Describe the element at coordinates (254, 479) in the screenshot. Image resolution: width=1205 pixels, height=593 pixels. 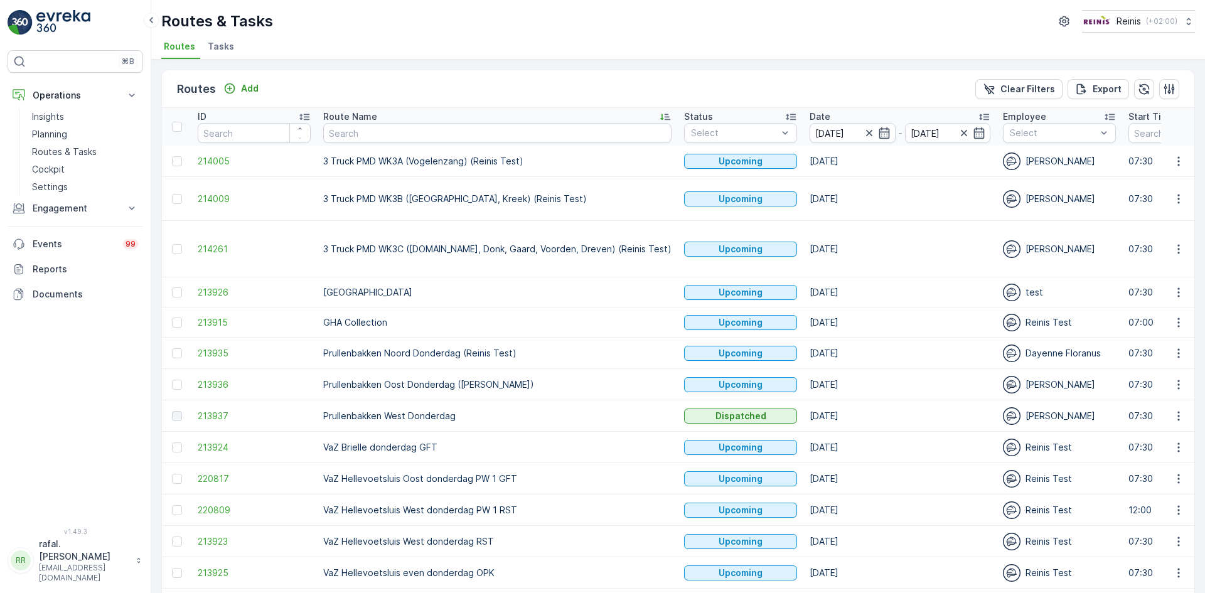
I see `a: 220817` at that location.